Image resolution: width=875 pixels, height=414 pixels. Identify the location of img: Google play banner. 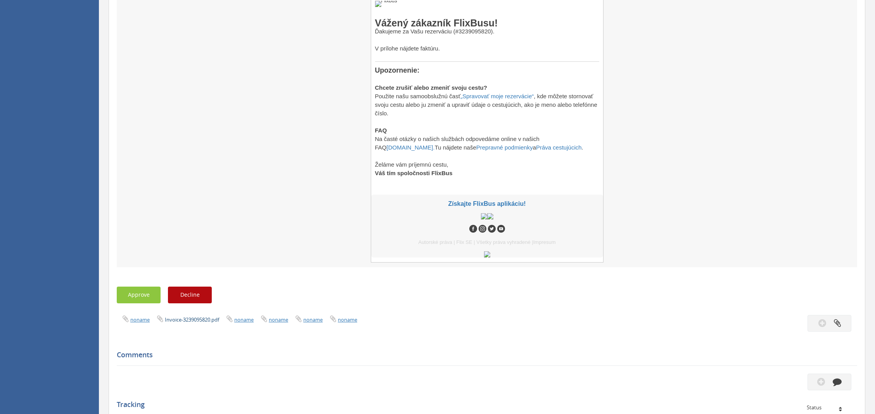
(484, 216).